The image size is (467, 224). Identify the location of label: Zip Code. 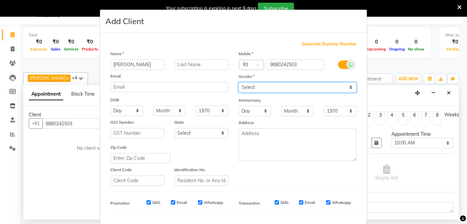
(118, 148).